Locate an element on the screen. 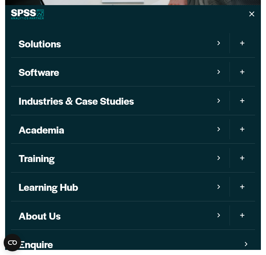 Image resolution: width=266 pixels, height=255 pixels. a: Software is located at coordinates (120, 72).